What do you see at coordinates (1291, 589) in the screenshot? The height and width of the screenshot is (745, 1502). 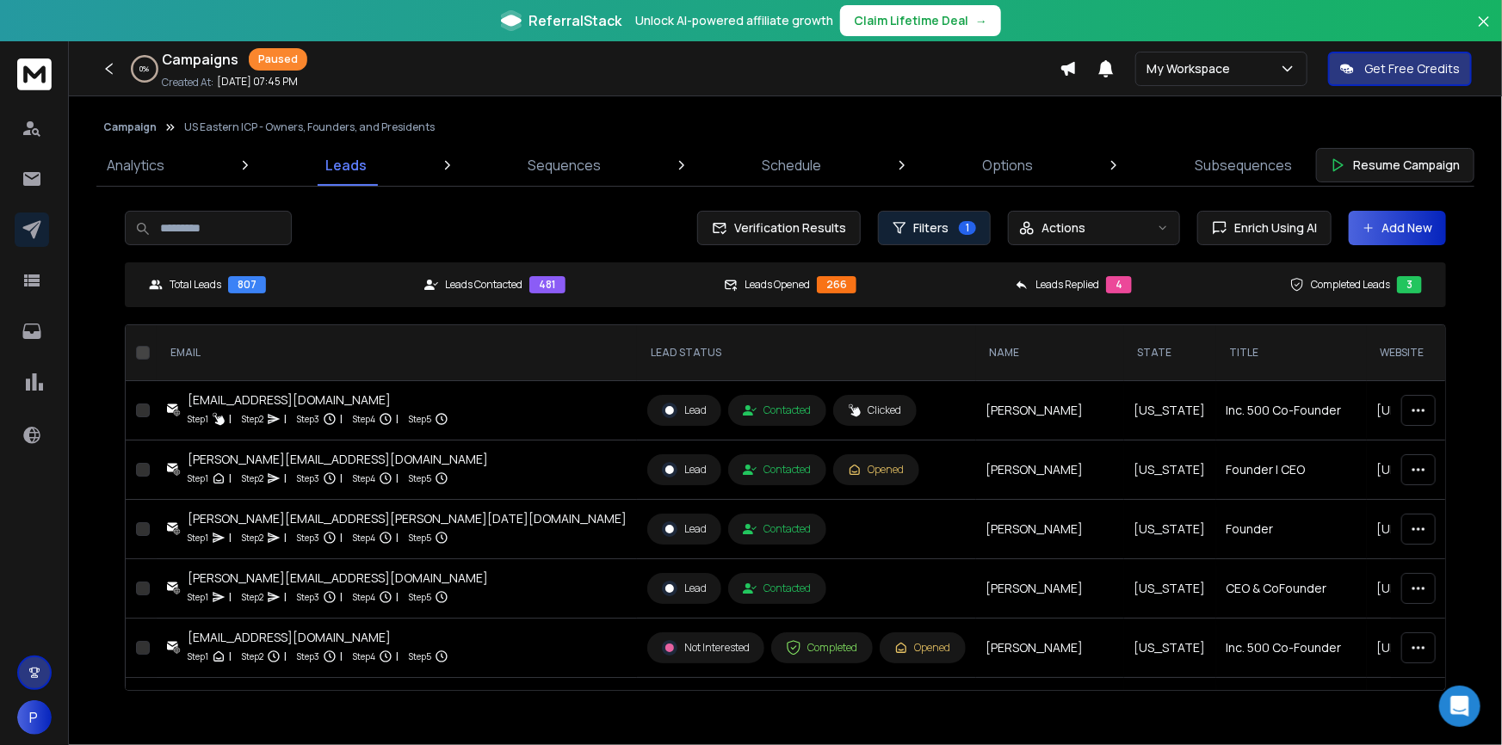 I see `td: CEO & CoFounder` at bounding box center [1291, 589].